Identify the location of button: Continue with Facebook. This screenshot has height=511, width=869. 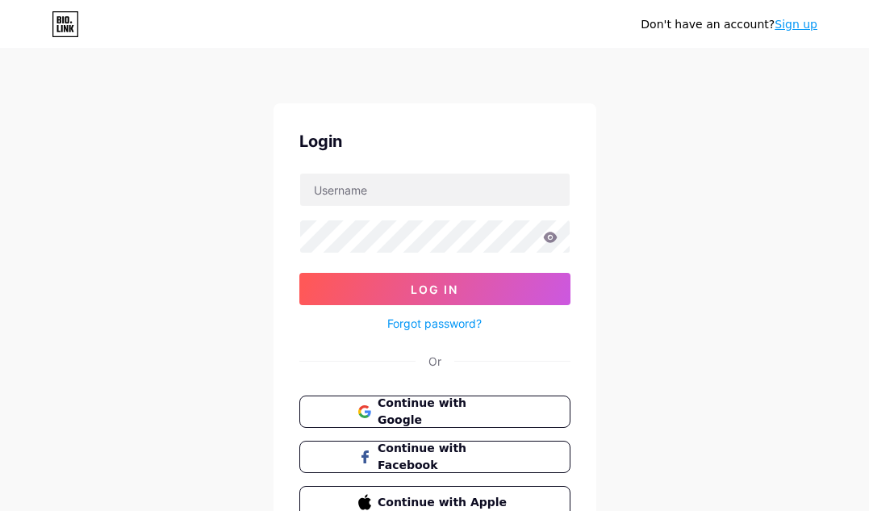
(435, 457).